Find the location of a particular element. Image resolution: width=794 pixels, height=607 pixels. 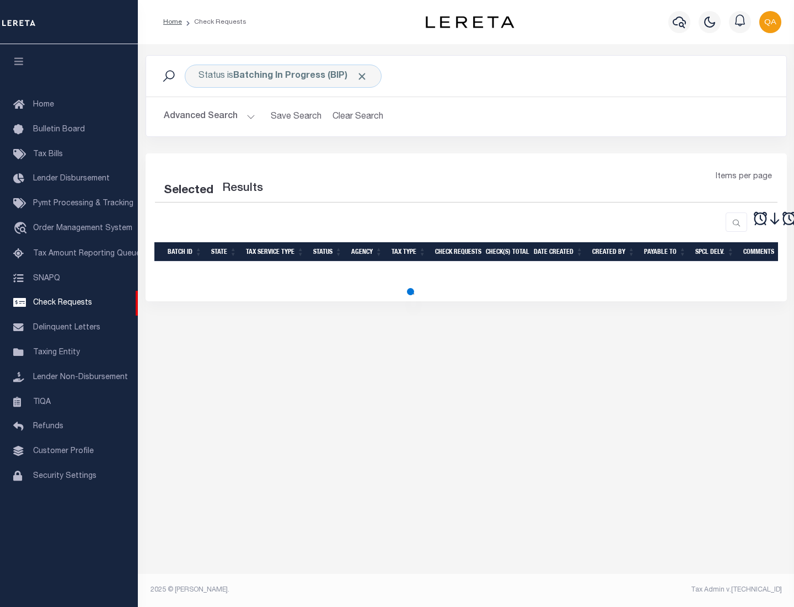

button: Clear Search is located at coordinates (358, 116).